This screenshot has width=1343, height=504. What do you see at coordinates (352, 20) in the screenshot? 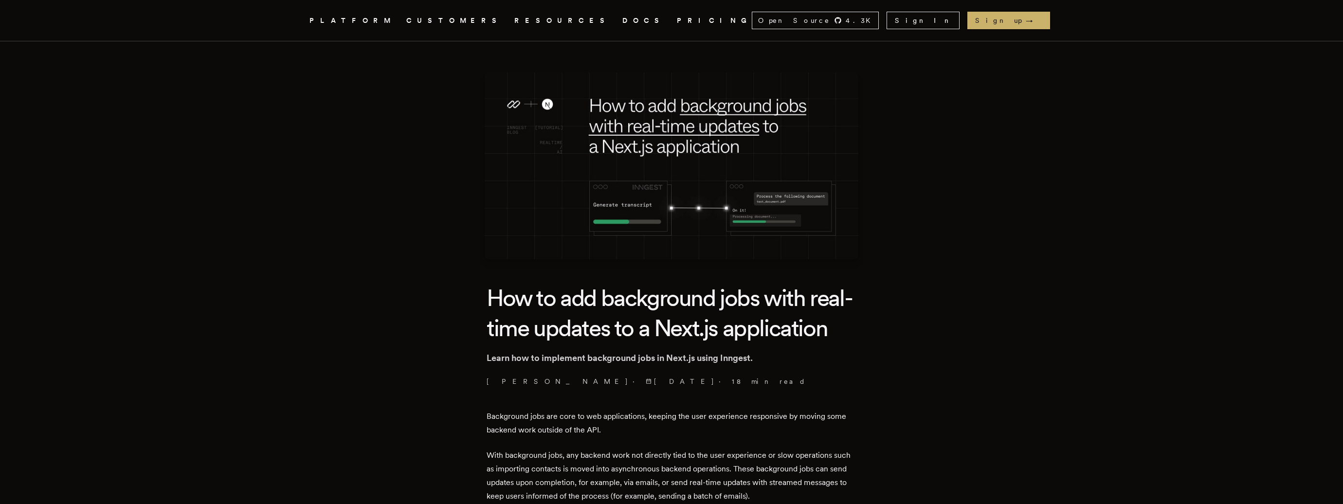
I see `span: PLATFORM` at bounding box center [352, 20].